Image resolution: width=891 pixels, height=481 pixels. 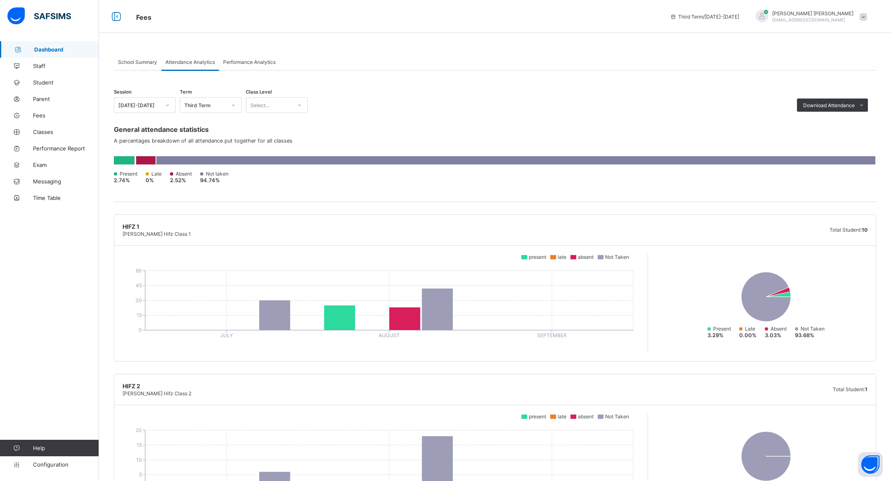 I want to click on button: Open asap, so click(x=870, y=465).